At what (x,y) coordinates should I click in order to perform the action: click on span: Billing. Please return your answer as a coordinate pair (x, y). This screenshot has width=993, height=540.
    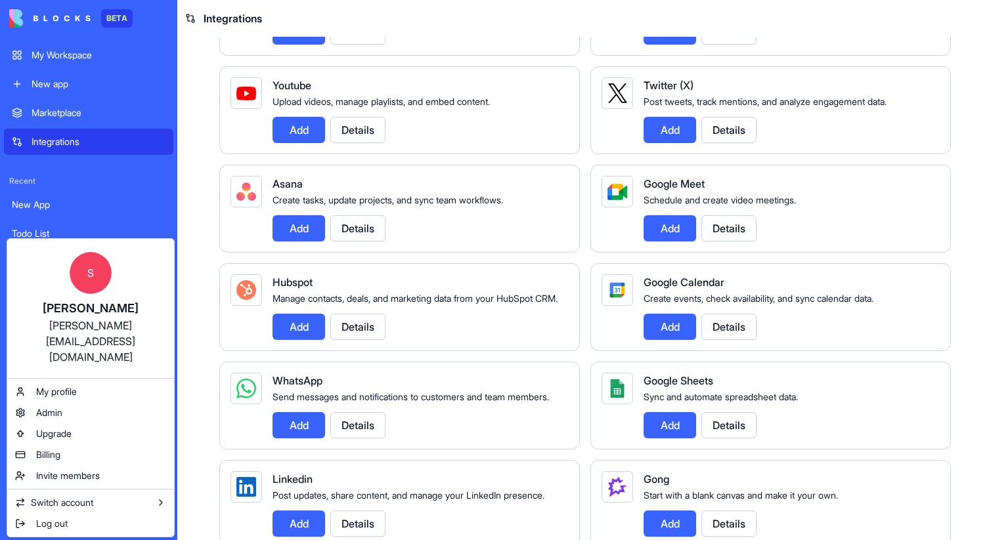
    Looking at the image, I should click on (48, 455).